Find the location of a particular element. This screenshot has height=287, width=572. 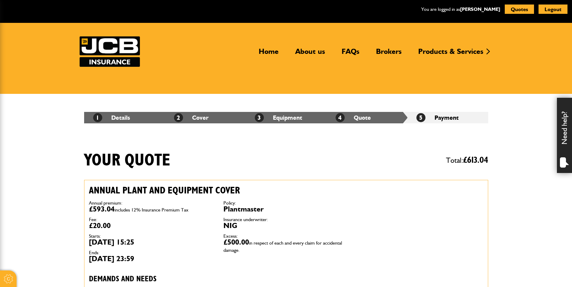

img: JCB Insurance Services logo is located at coordinates (110, 52).